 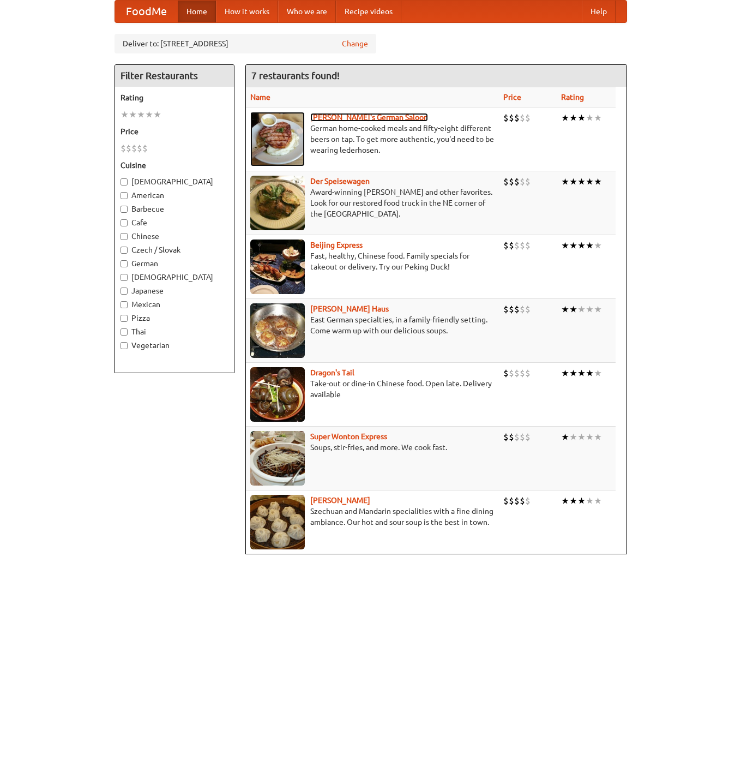 What do you see at coordinates (175, 318) in the screenshot?
I see `label: Pizza` at bounding box center [175, 318].